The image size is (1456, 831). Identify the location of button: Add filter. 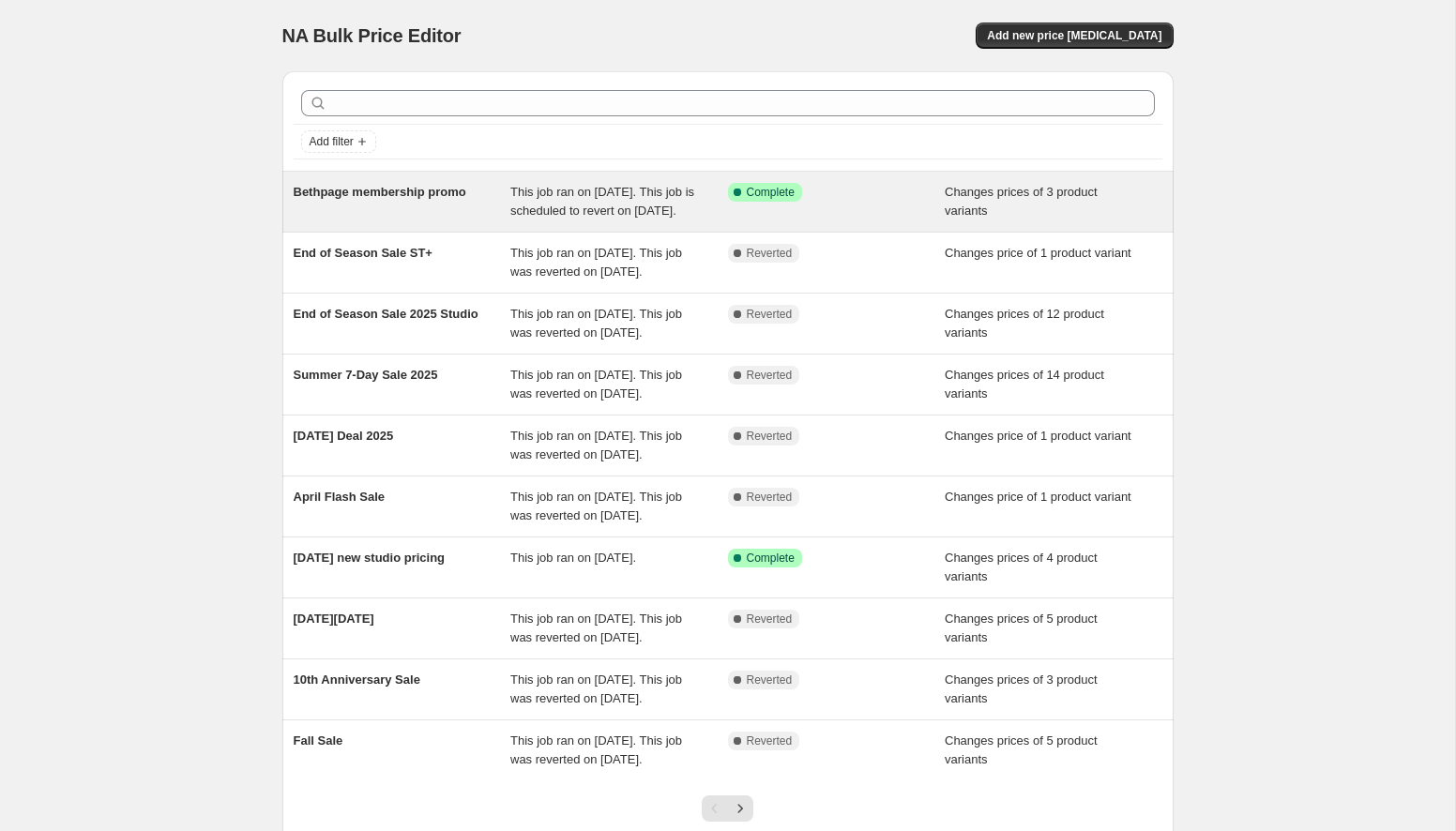
(339, 142).